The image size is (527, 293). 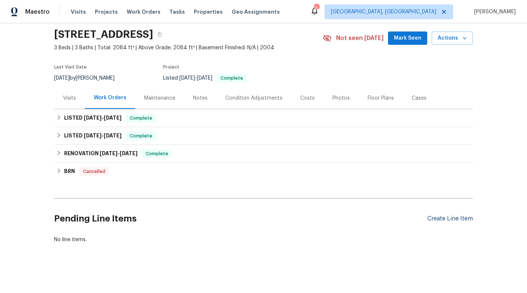 What do you see at coordinates (70, 67) in the screenshot?
I see `span: Last Visit Date` at bounding box center [70, 67].